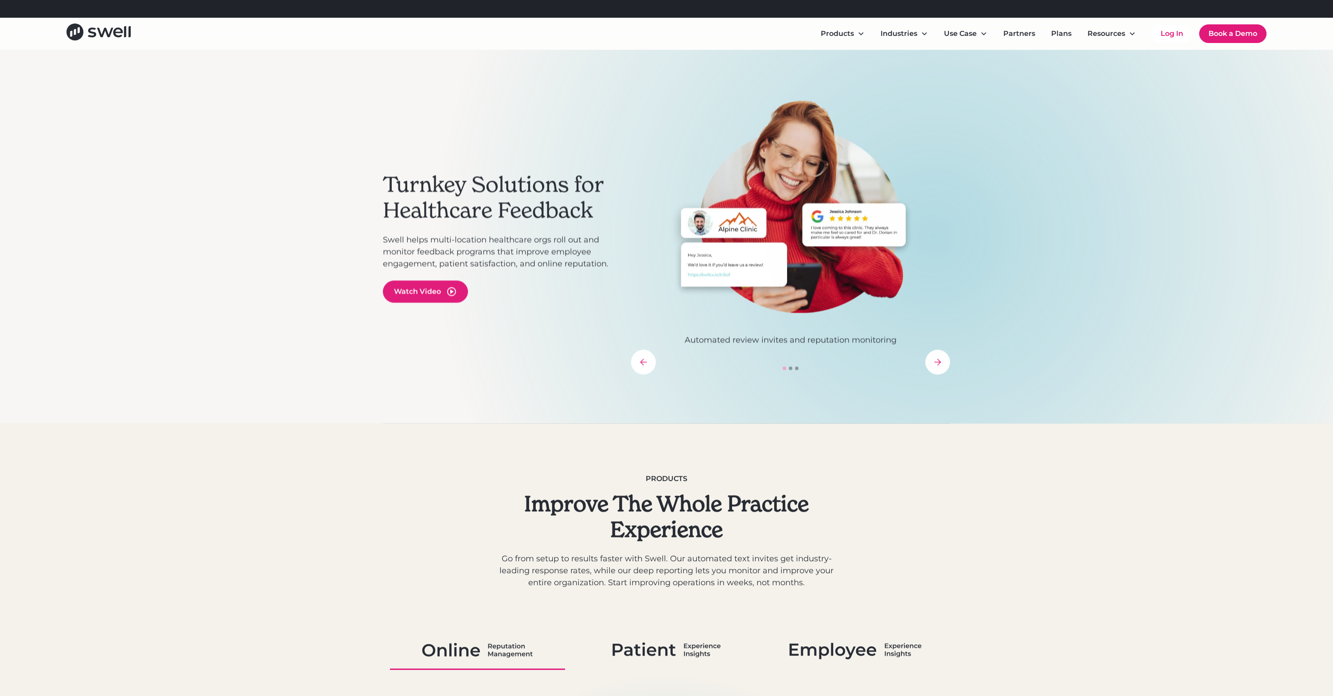  Describe the element at coordinates (425, 291) in the screenshot. I see `a: open lightbox` at that location.